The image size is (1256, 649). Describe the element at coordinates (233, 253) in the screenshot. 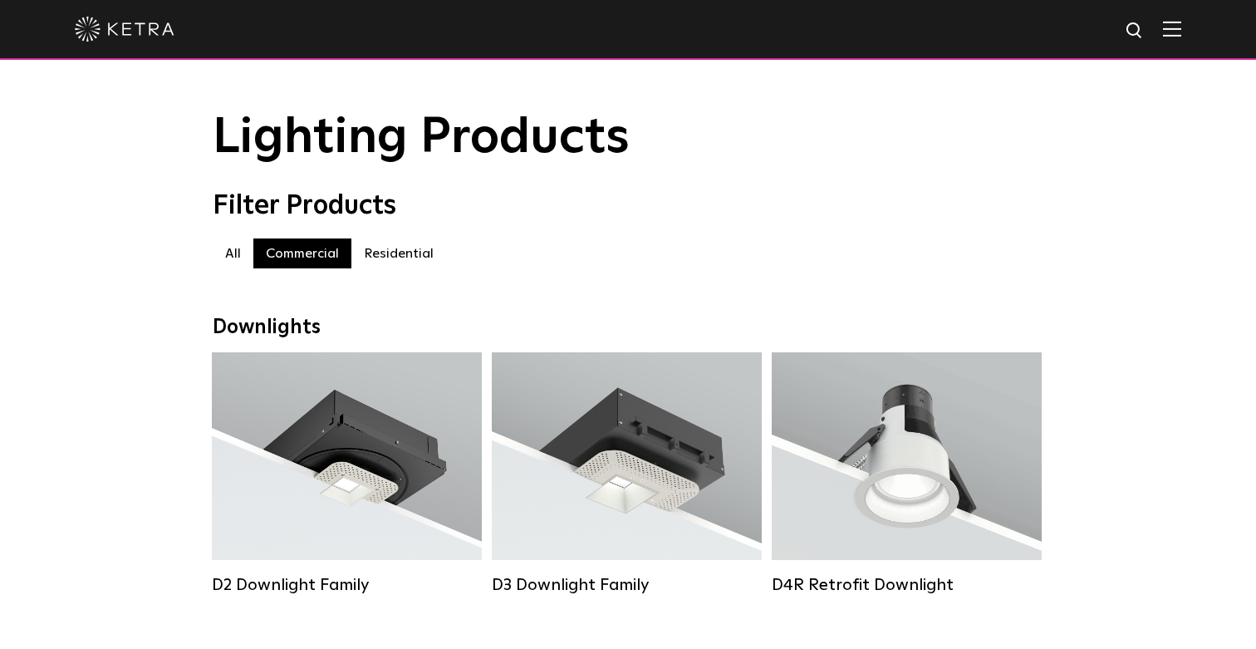

I see `label: All` at that location.